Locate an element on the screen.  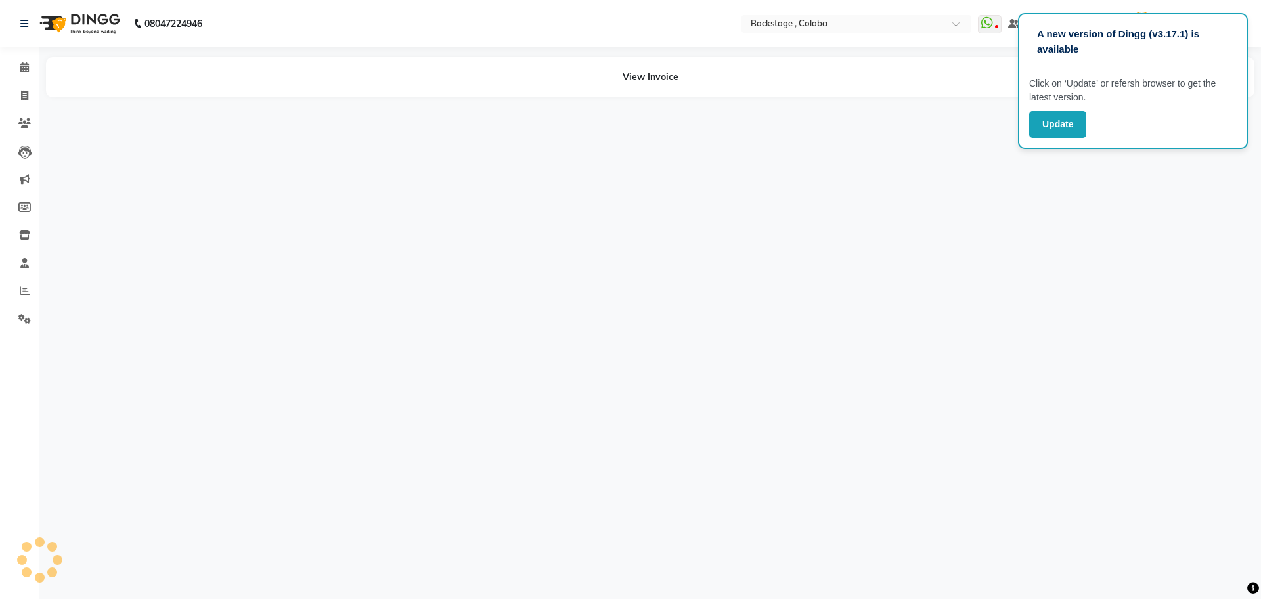
p: A new version of Dingg (v3.17.1) is available is located at coordinates (1133, 41).